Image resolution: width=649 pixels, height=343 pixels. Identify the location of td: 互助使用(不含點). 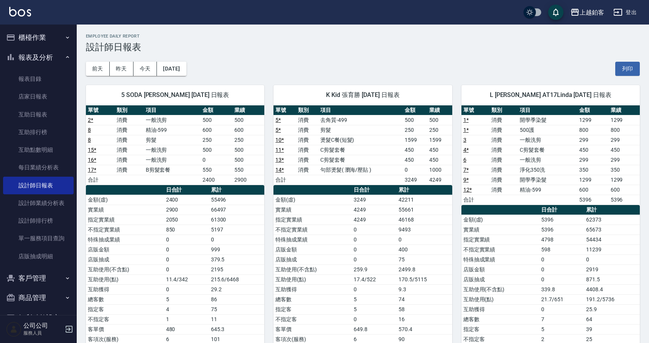
(125, 270).